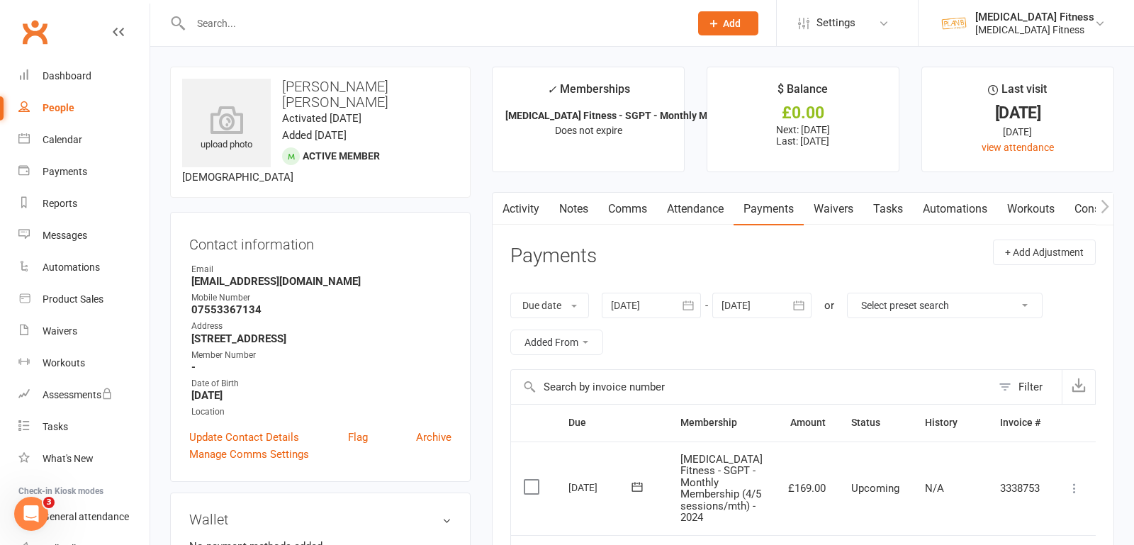  What do you see at coordinates (807, 423) in the screenshot?
I see `th: Amount` at bounding box center [807, 423].